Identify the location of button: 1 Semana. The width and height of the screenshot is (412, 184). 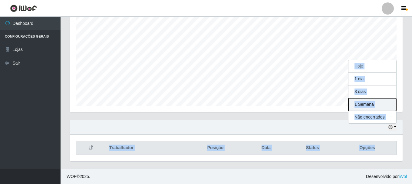
(373, 105).